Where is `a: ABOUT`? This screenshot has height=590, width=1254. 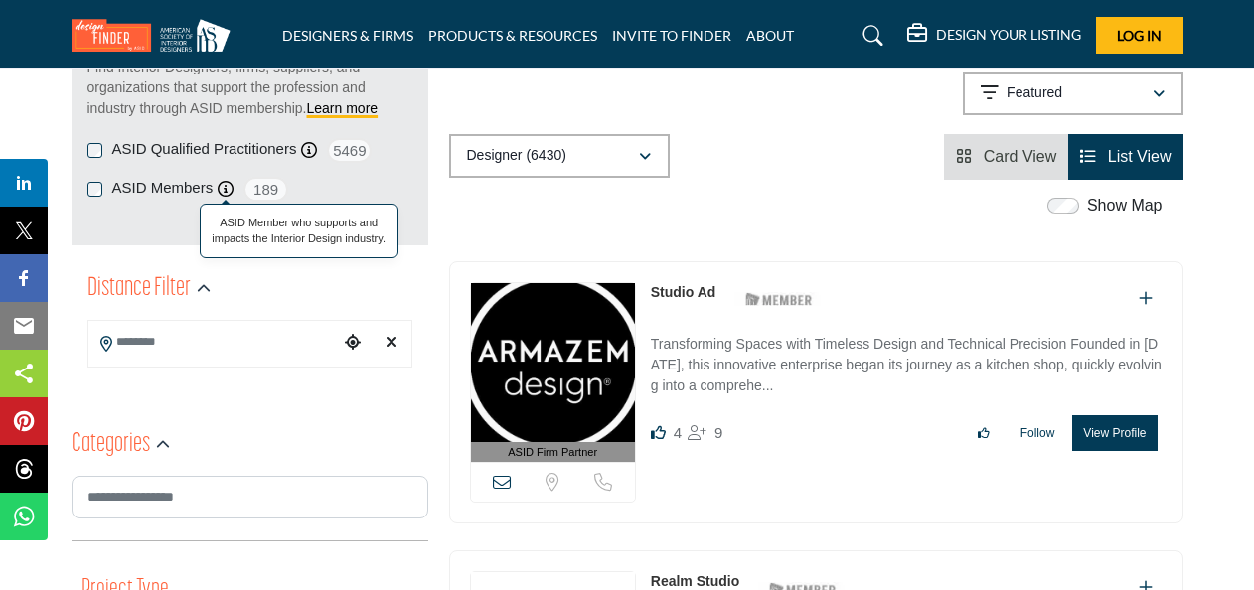 a: ABOUT is located at coordinates (770, 35).